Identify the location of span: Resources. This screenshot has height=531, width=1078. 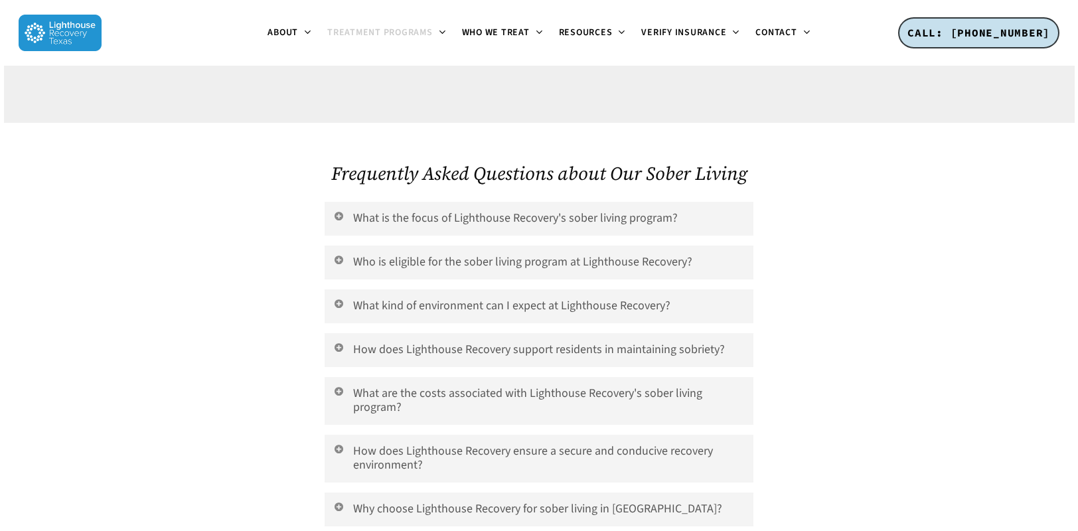
(586, 33).